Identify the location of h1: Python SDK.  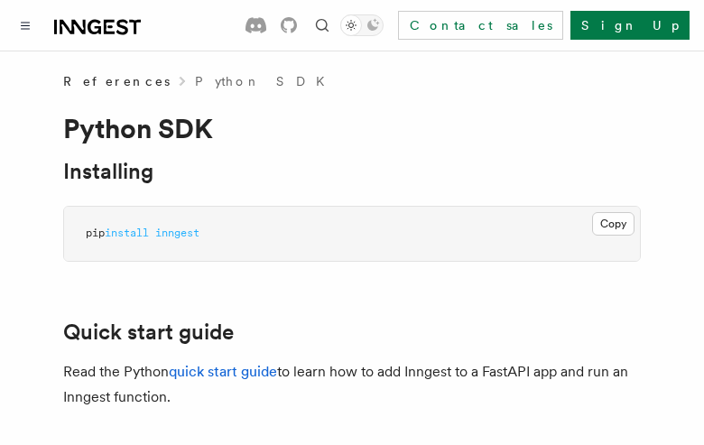
(352, 128).